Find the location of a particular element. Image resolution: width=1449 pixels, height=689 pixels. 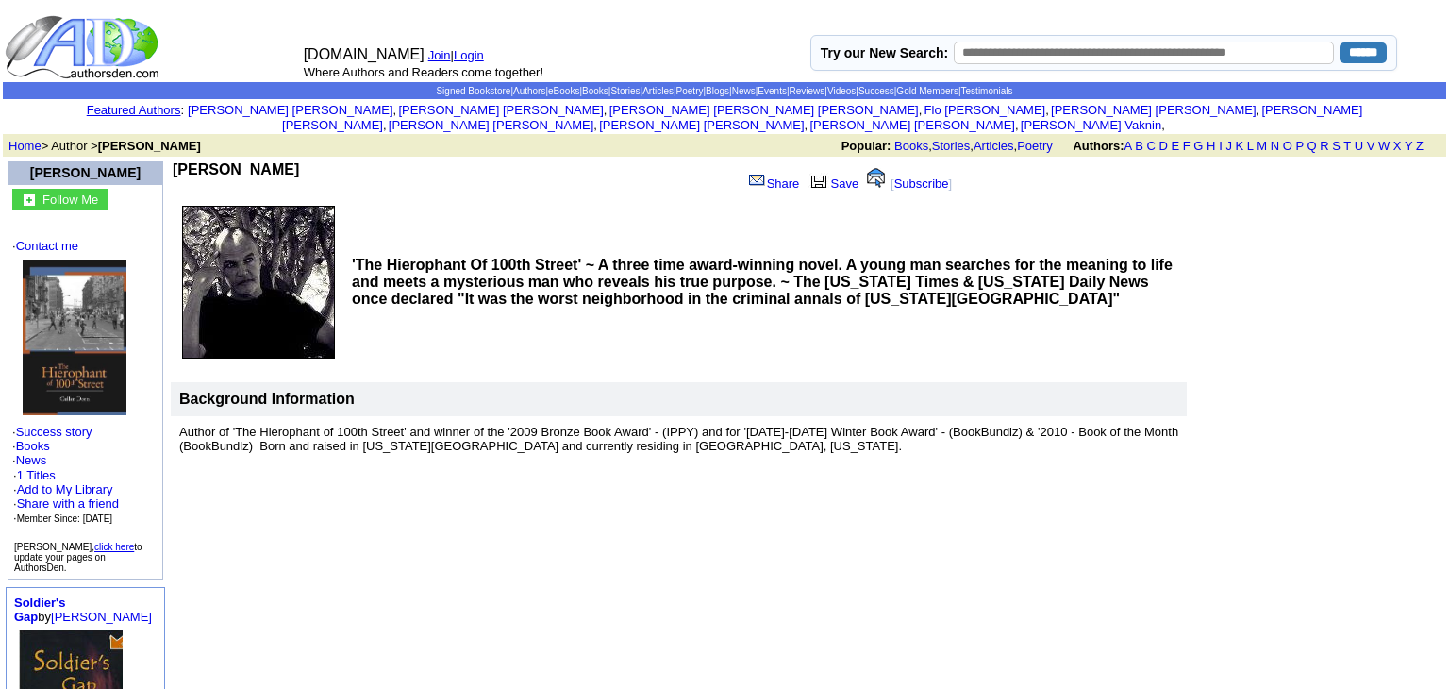

a: Z is located at coordinates (1420, 145).